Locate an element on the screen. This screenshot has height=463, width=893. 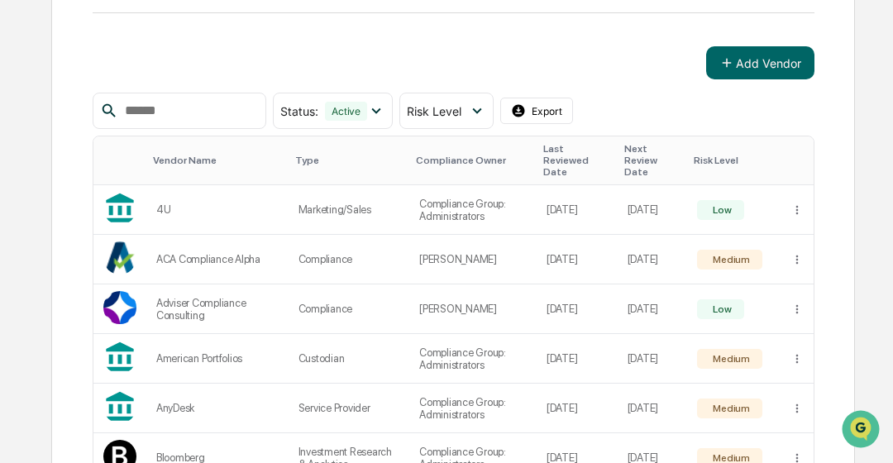
span: Pylon is located at coordinates (182, 285).